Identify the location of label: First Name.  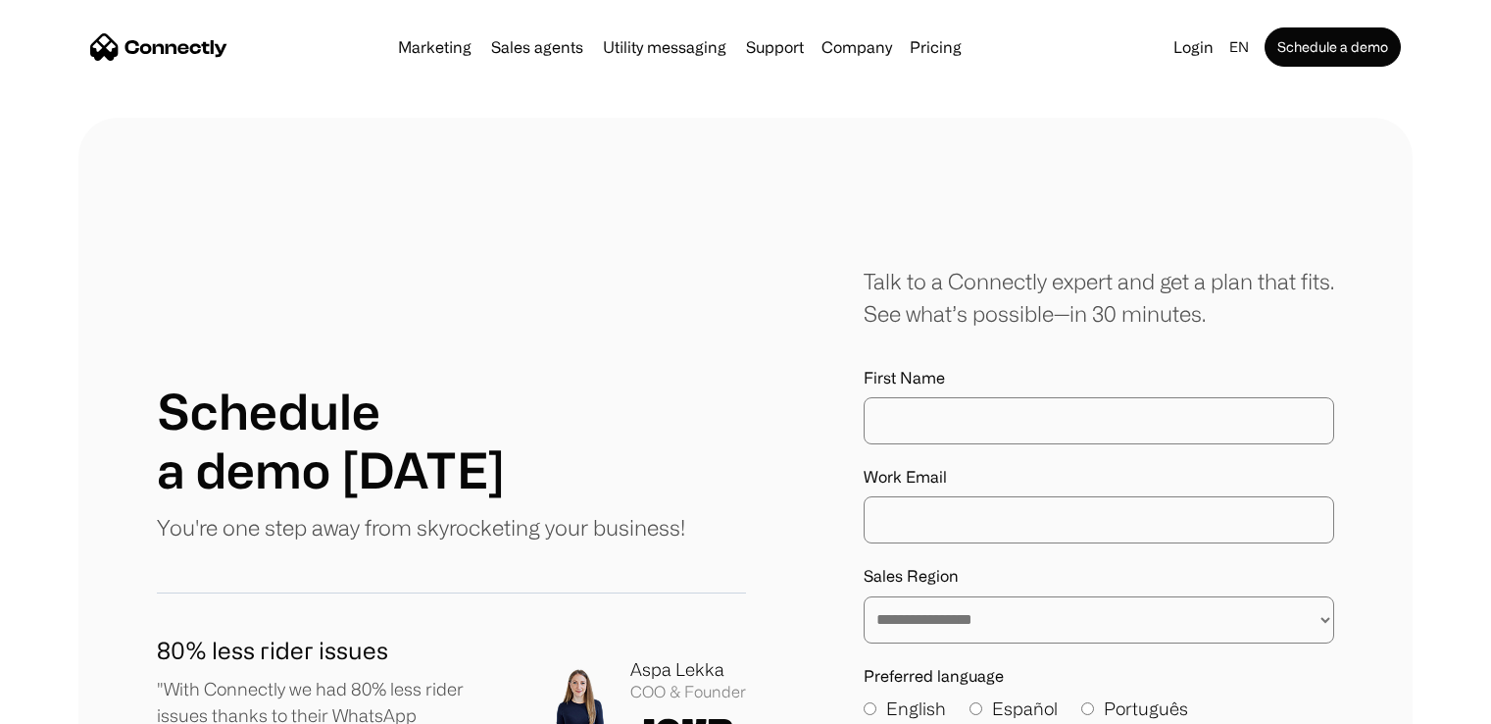
(1099, 377).